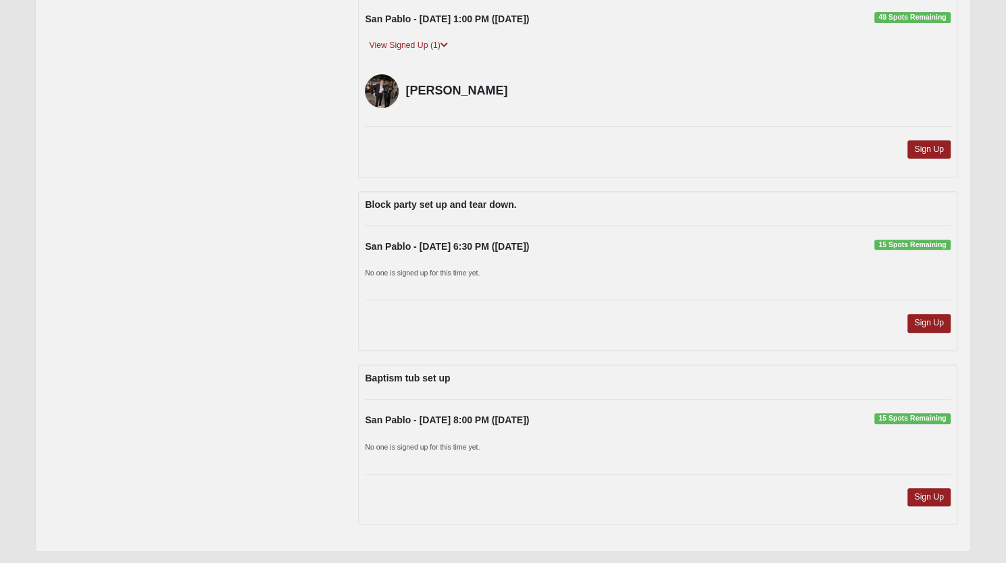  I want to click on strong: Baptism tub set up, so click(407, 378).